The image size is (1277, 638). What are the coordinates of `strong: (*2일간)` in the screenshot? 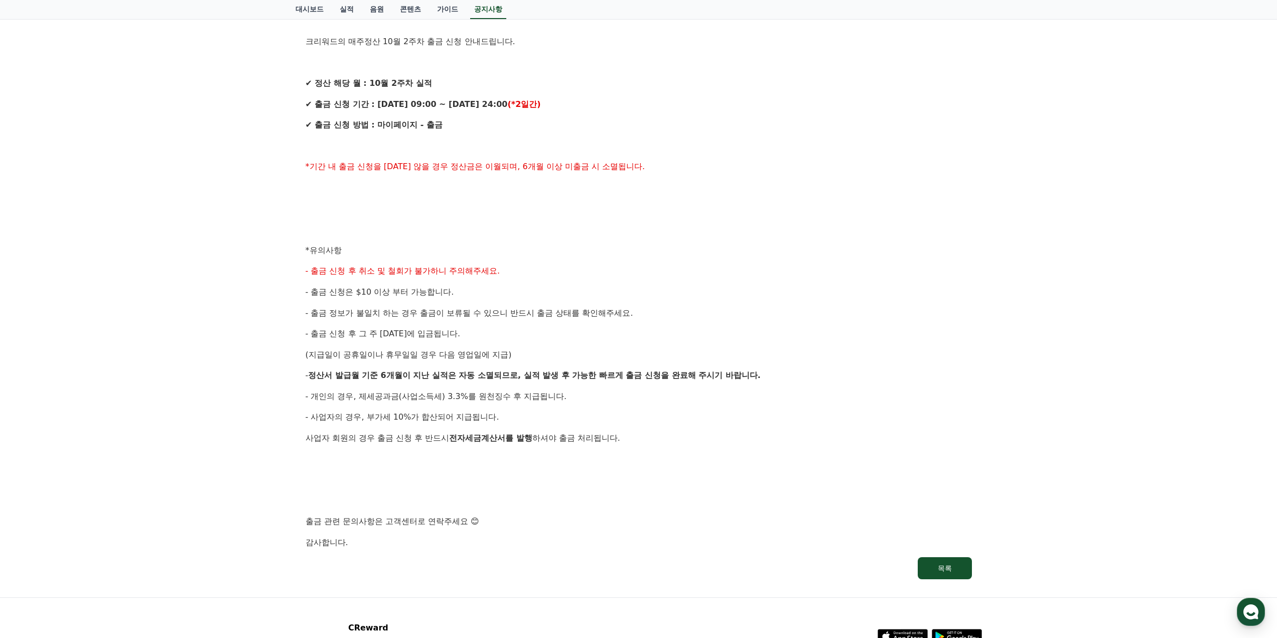 It's located at (524, 104).